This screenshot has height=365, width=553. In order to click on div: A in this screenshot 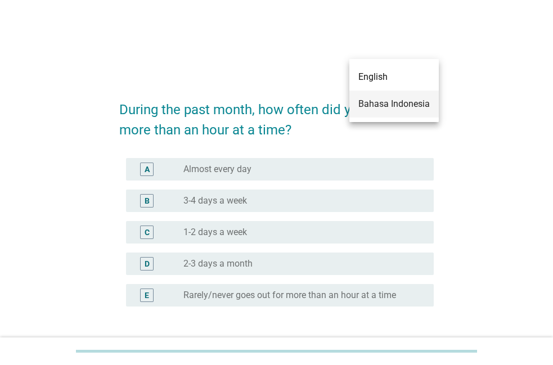, I will do `click(147, 169)`.